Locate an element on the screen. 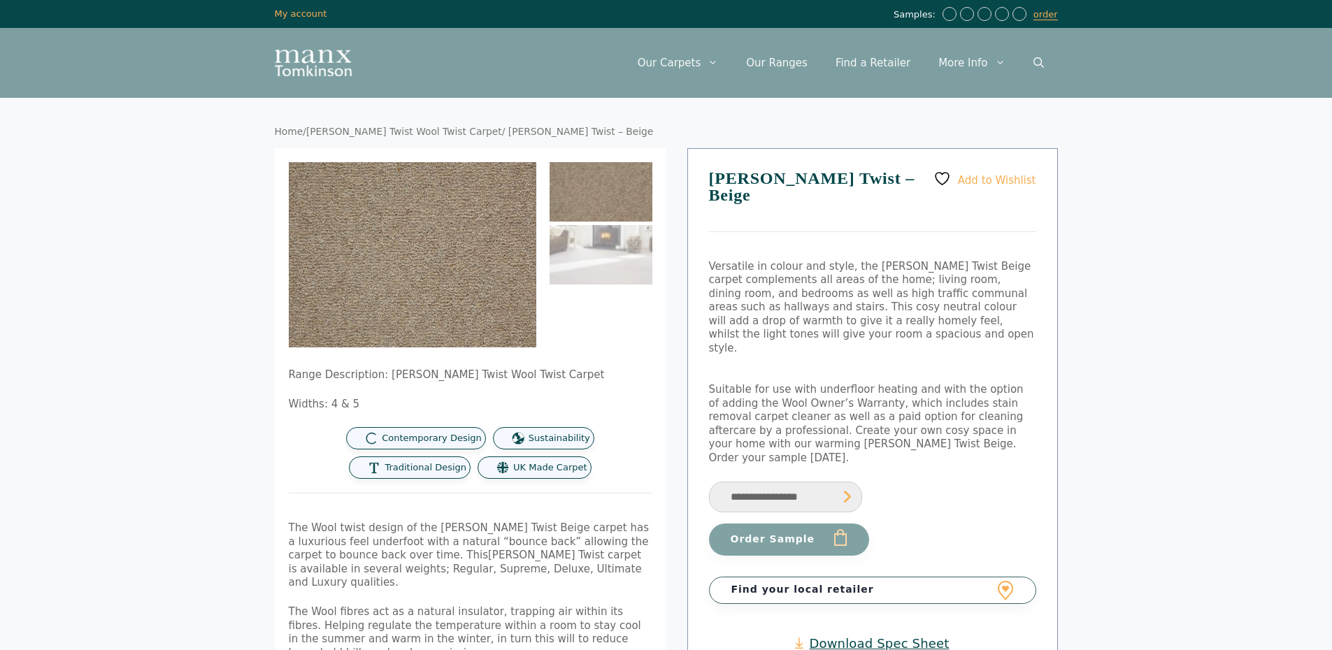  span: Add to Wishlist is located at coordinates (997, 180).